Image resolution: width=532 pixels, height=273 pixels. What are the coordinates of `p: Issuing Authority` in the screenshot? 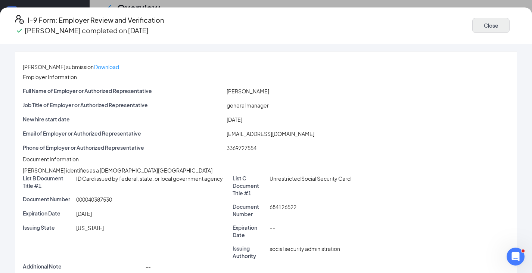 It's located at (249, 252).